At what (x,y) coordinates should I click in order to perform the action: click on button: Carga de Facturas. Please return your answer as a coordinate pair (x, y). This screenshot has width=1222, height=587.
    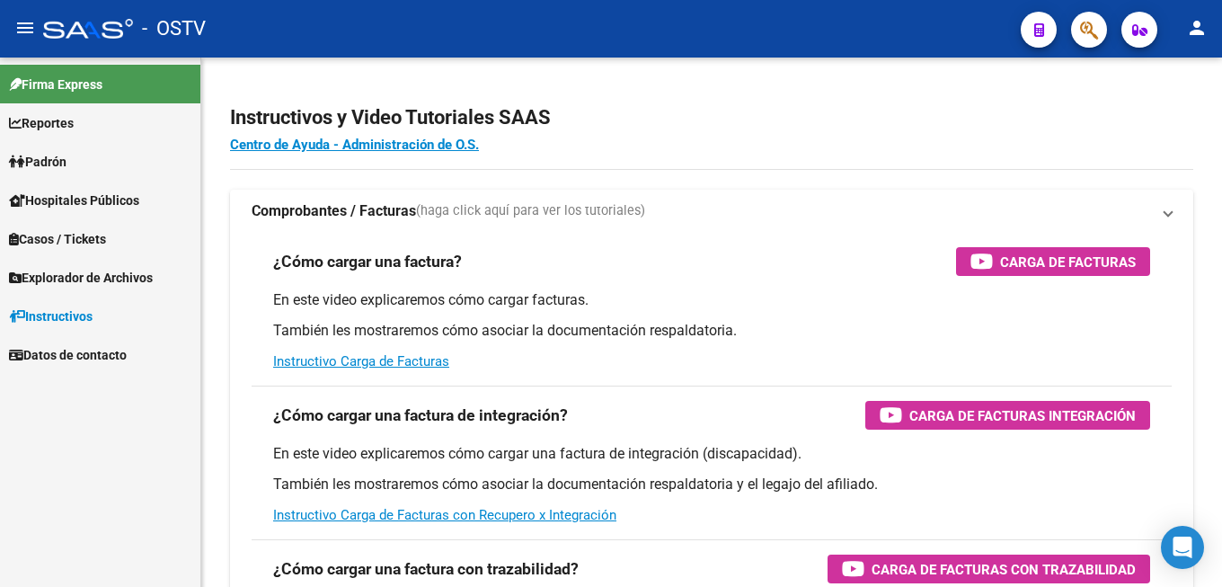
    Looking at the image, I should click on (1053, 262).